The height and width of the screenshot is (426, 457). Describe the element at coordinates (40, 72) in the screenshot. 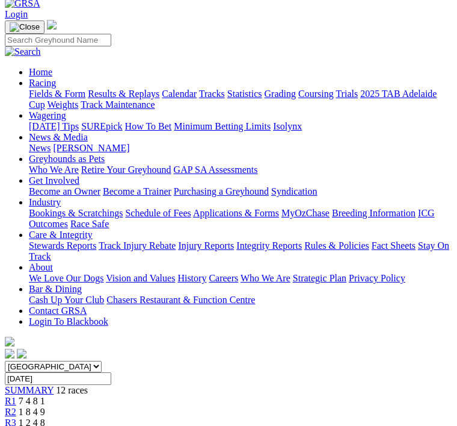

I see `a: Home` at that location.